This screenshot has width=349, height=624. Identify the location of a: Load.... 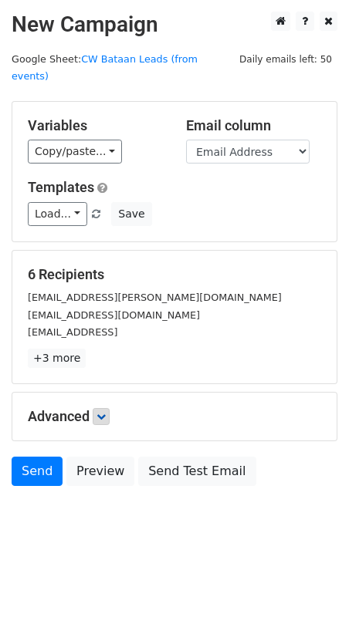
(57, 214).